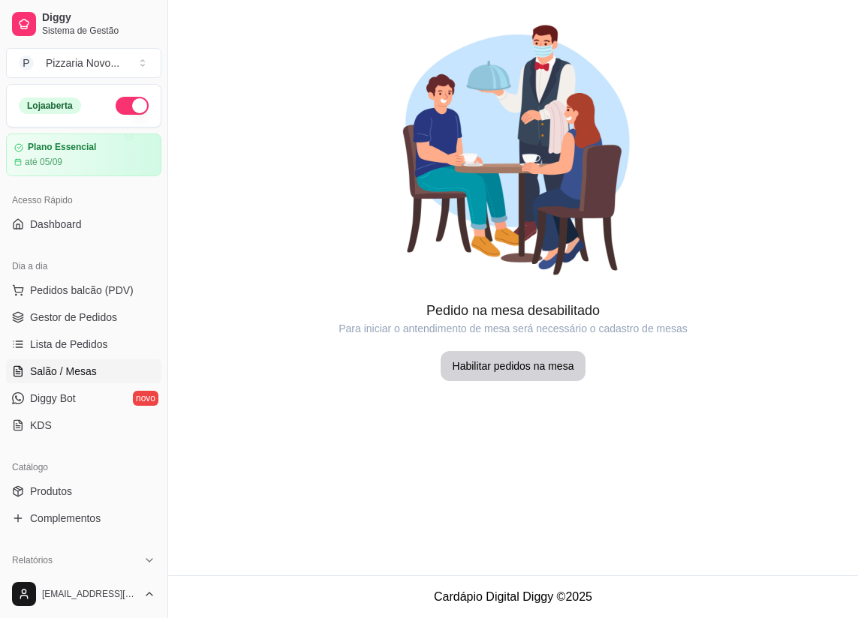 This screenshot has height=618, width=858. Describe the element at coordinates (62, 147) in the screenshot. I see `article: Plano Essencial` at that location.